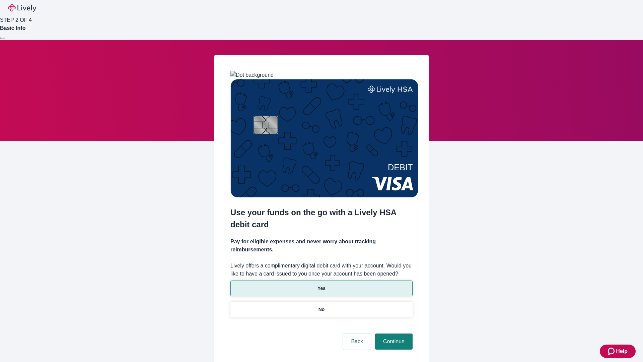 The width and height of the screenshot is (643, 362). I want to click on button: No, so click(322, 309).